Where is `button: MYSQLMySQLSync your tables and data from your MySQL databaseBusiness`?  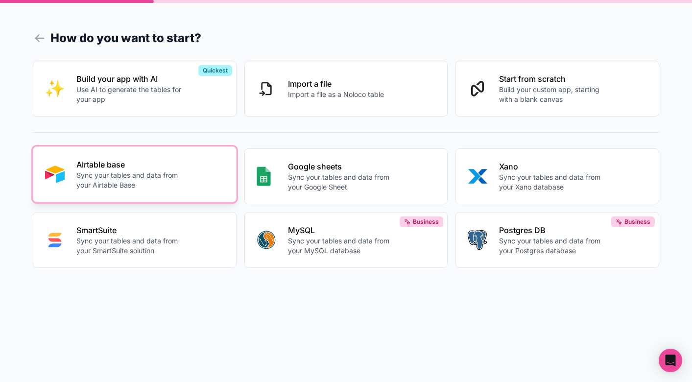 button: MYSQLMySQLSync your tables and data from your MySQL databaseBusiness is located at coordinates (346, 240).